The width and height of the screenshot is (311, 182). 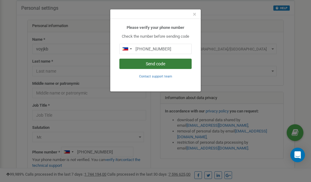 I want to click on button: Close, so click(x=195, y=14).